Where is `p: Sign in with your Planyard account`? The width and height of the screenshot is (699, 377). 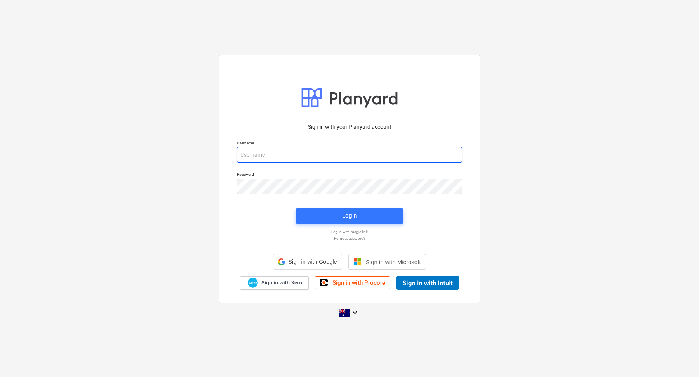
p: Sign in with your Planyard account is located at coordinates (349, 127).